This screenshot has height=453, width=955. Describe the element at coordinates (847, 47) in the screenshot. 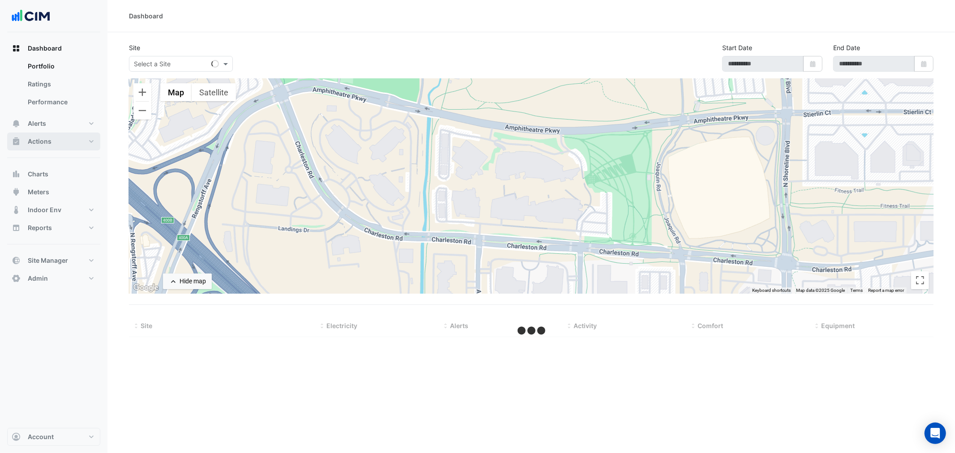

I see `label: End Date` at that location.